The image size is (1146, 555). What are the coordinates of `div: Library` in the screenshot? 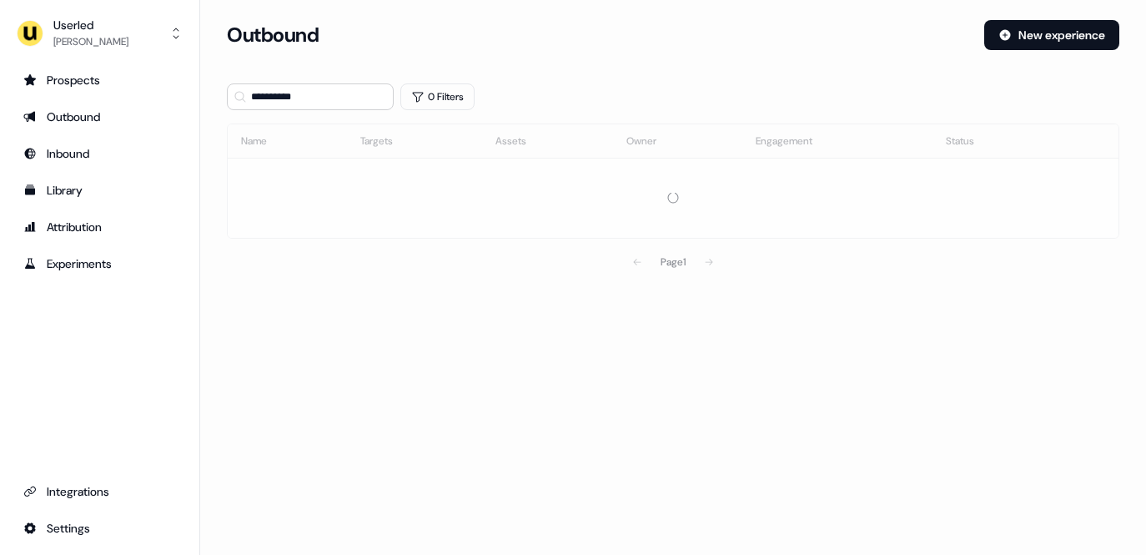 It's located at (99, 190).